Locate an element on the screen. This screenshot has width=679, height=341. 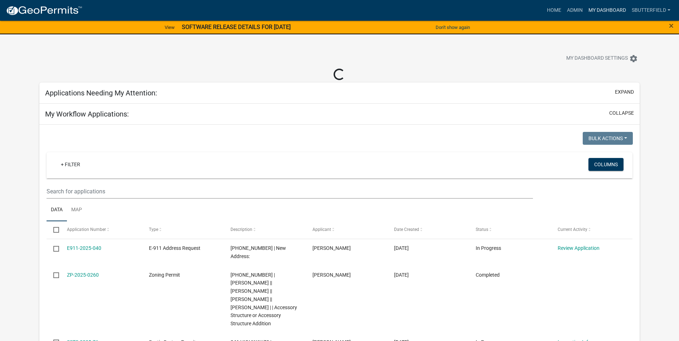
span: Date Created is located at coordinates (406, 230).